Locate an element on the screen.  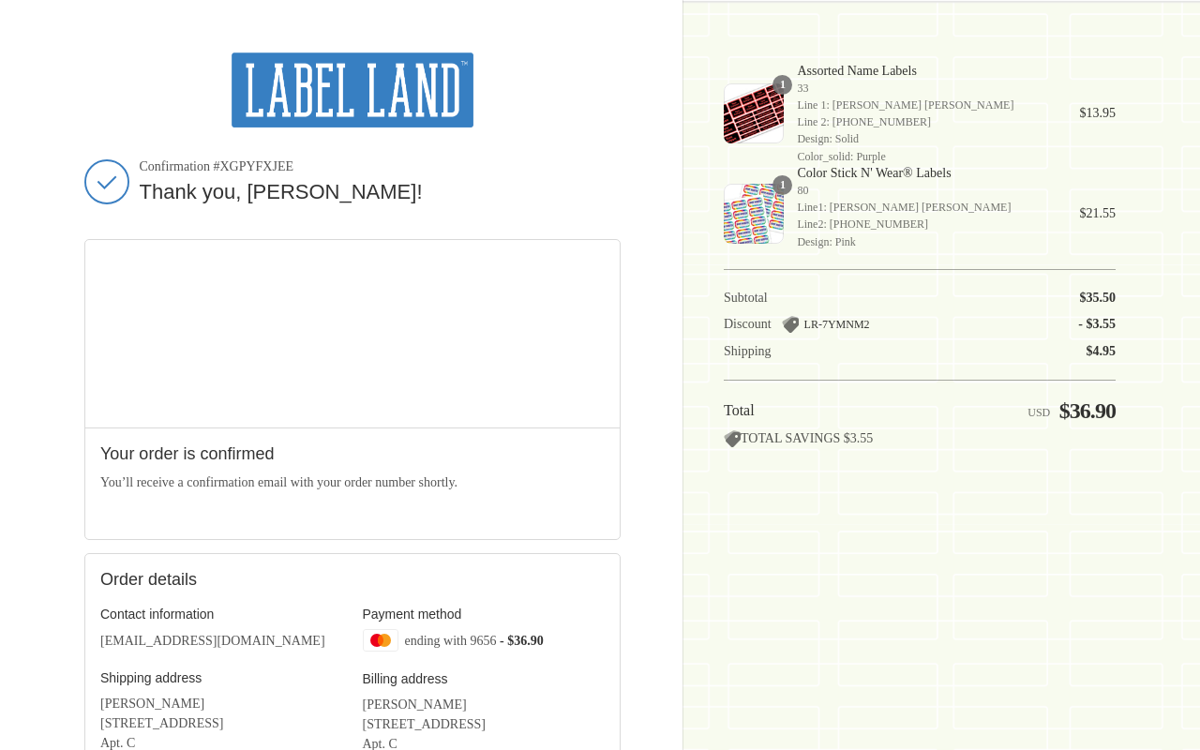
span: Total is located at coordinates (739, 410).